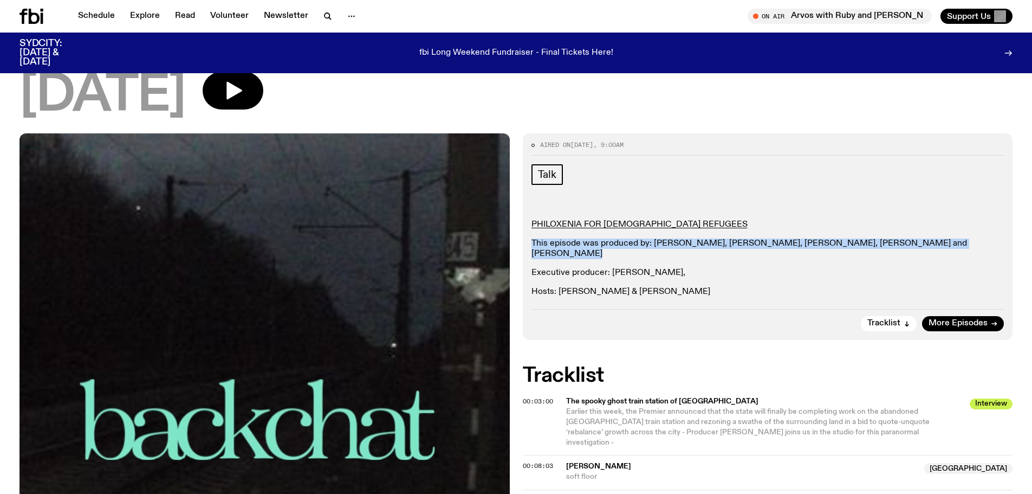  Describe the element at coordinates (555, 145) in the screenshot. I see `span: Aired on` at that location.